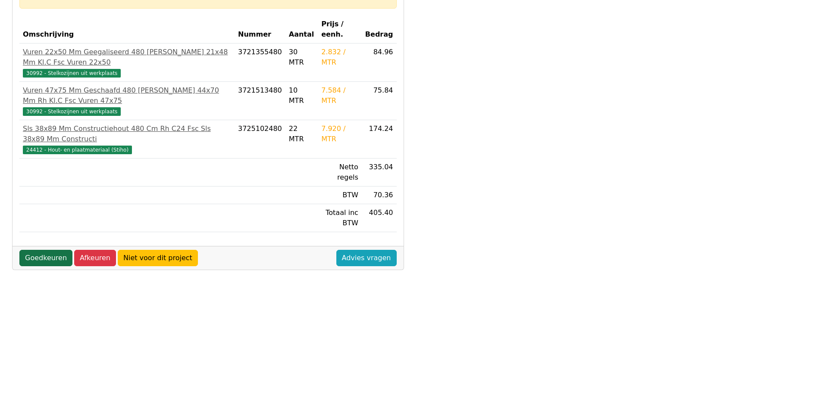 The width and height of the screenshot is (818, 398). What do you see at coordinates (158, 258) in the screenshot?
I see `a: Niet voor dit project` at bounding box center [158, 258].